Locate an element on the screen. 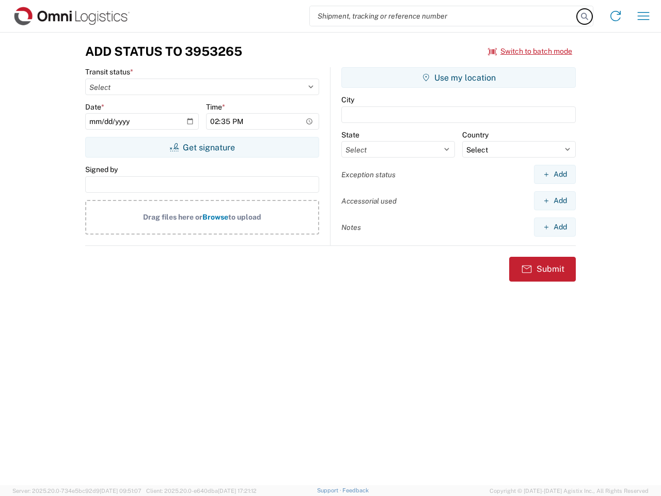 This screenshot has width=661, height=496. button: Get signature is located at coordinates (202, 147).